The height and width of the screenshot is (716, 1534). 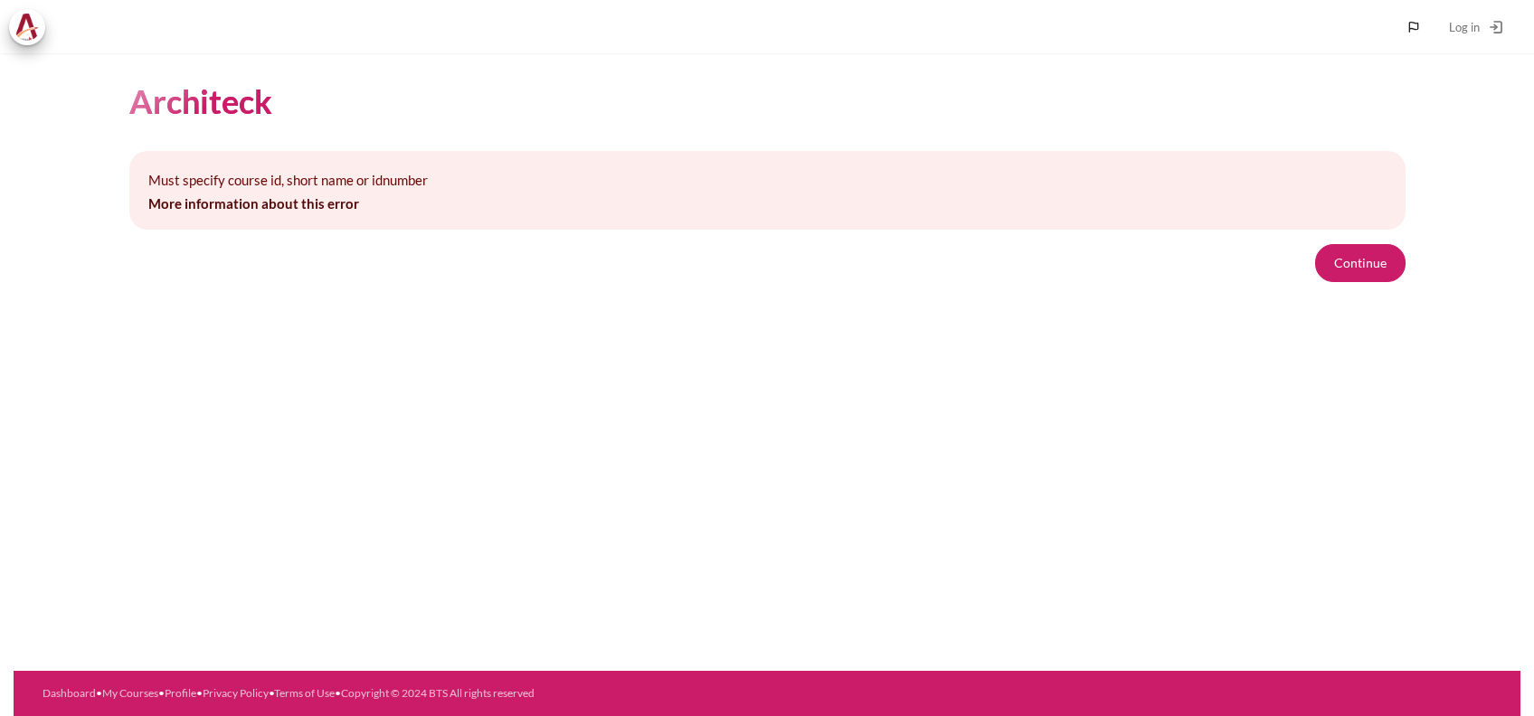 I want to click on a: Copyright © 2024 BTS All rights reserved, so click(x=438, y=693).